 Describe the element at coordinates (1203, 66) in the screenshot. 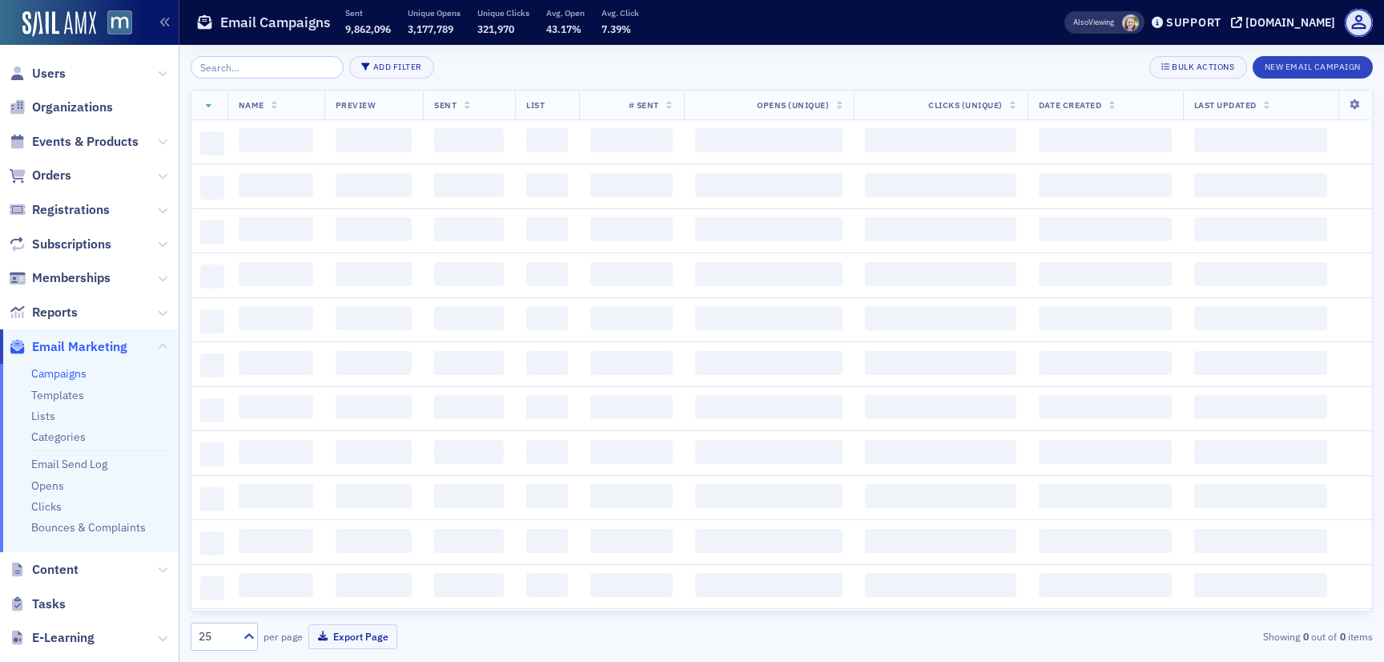

I see `div: Bulk Actions` at that location.